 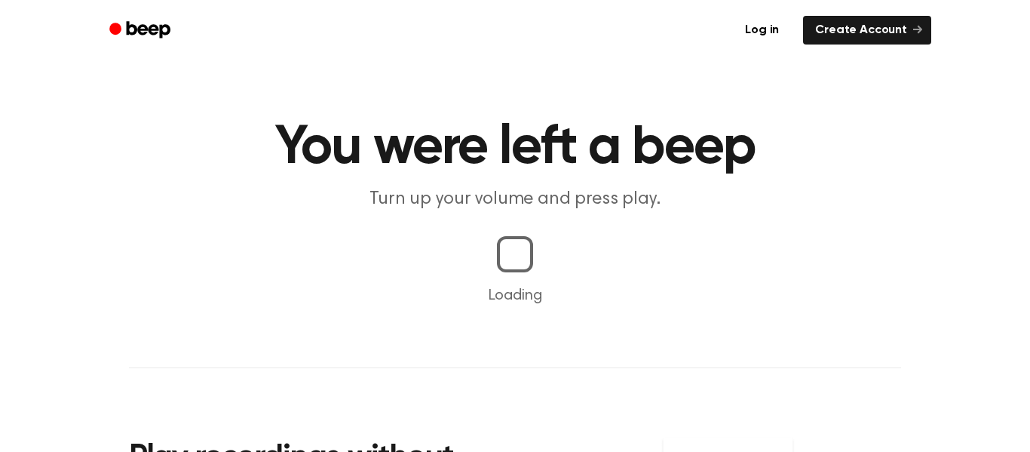 I want to click on p: Turn up your volume and press play., so click(x=515, y=199).